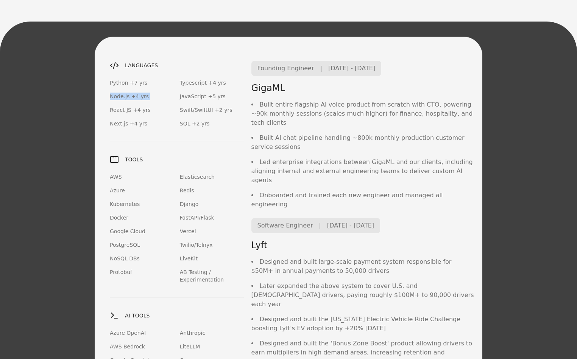 The image size is (577, 359). Describe the element at coordinates (197, 218) in the screenshot. I see `div: FastAPI/Flask` at that location.